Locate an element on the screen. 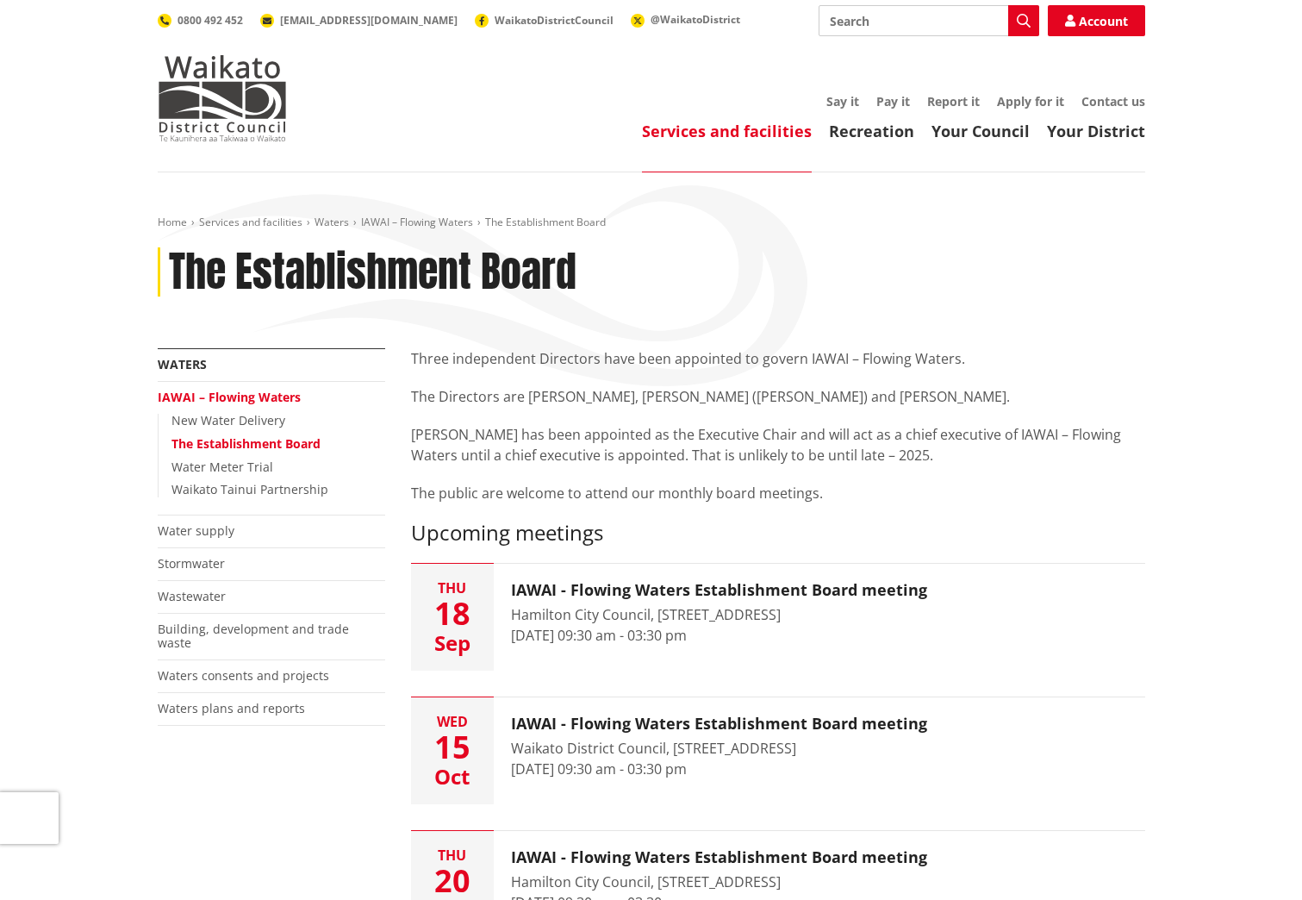 The height and width of the screenshot is (900, 1302). img: Waikato District Council - Te Kaunihera aa Takiwaa o Waikato is located at coordinates (222, 98).